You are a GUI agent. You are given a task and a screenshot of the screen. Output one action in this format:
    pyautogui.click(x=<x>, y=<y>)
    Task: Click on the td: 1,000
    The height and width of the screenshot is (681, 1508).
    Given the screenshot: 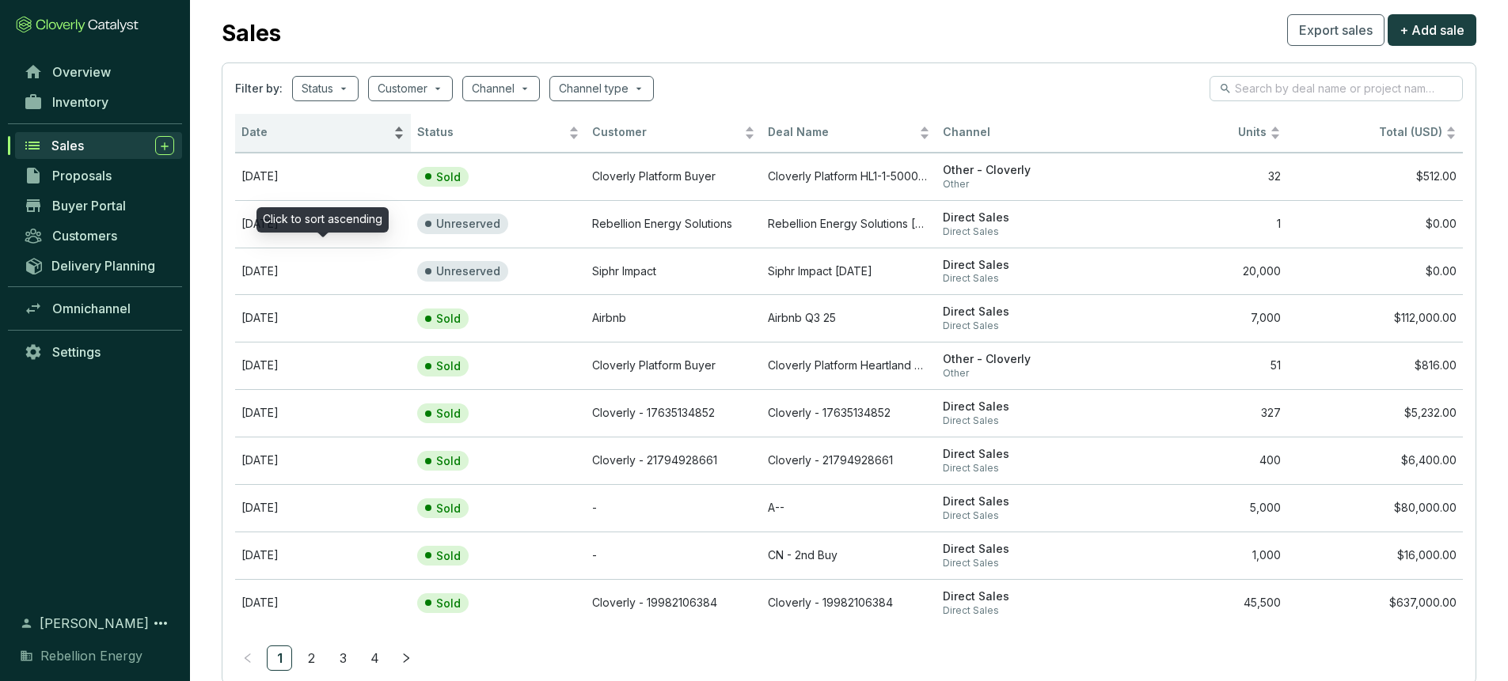 What is the action you would take?
    pyautogui.click(x=1200, y=556)
    